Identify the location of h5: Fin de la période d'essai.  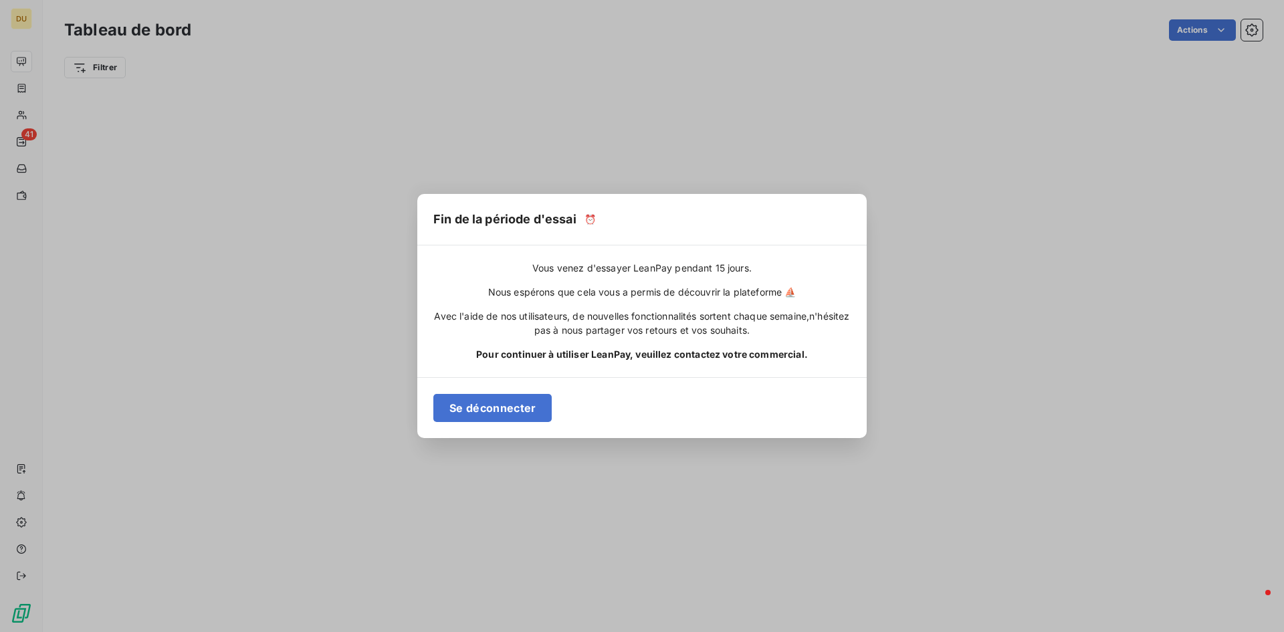
(505, 219).